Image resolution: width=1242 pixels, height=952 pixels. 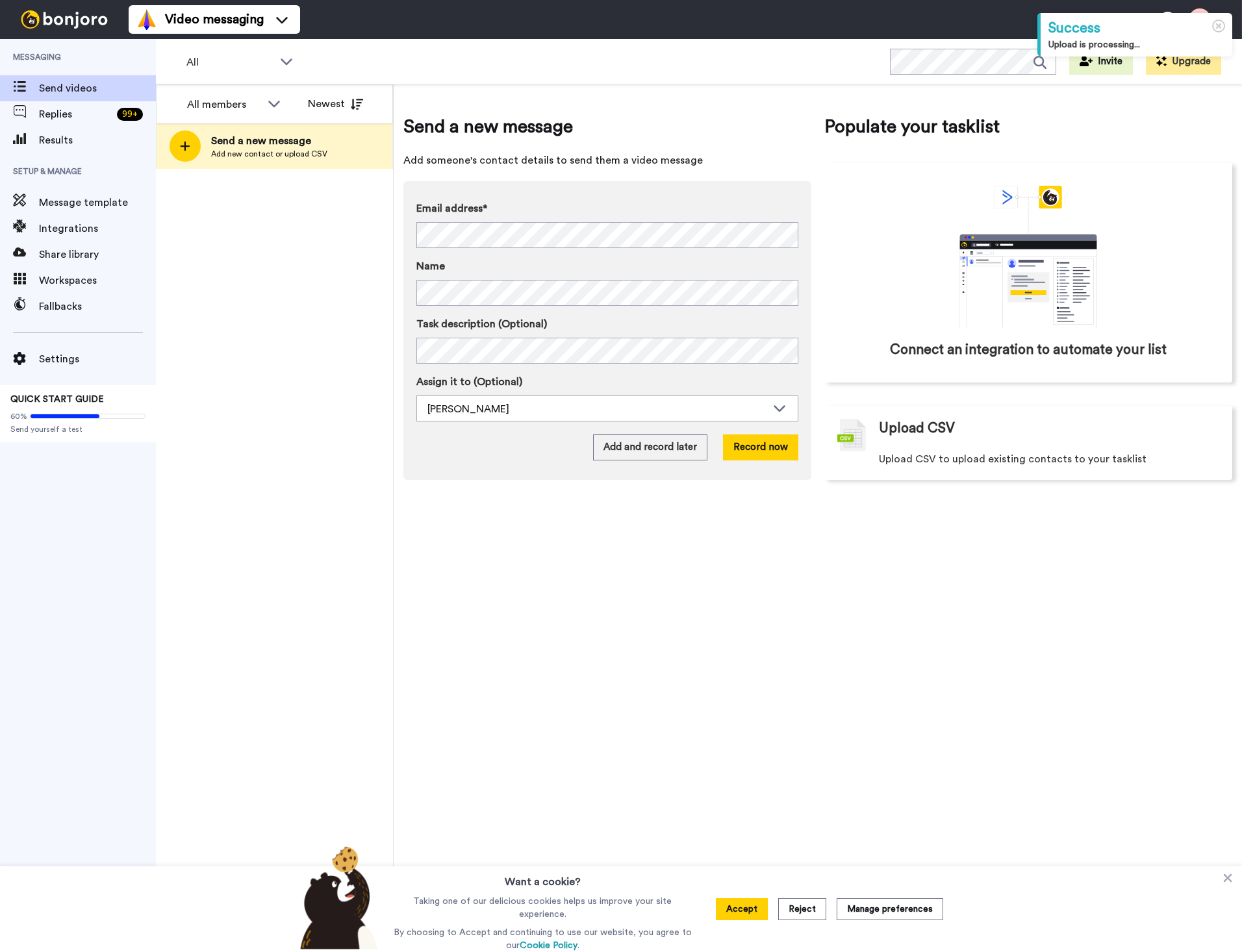 I want to click on p: By choosing to Accept and continuing to use our website, you agree to our ., so click(x=542, y=939).